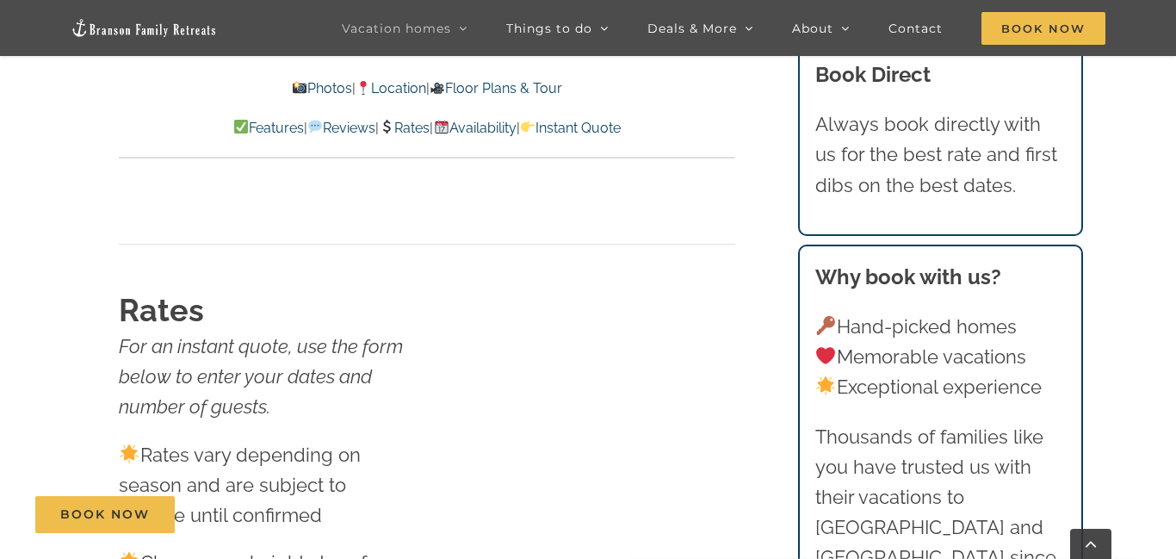 This screenshot has height=559, width=1176. What do you see at coordinates (267, 485) in the screenshot?
I see `p: Rates vary depending on season and are subject to change until confirmed` at bounding box center [267, 485].